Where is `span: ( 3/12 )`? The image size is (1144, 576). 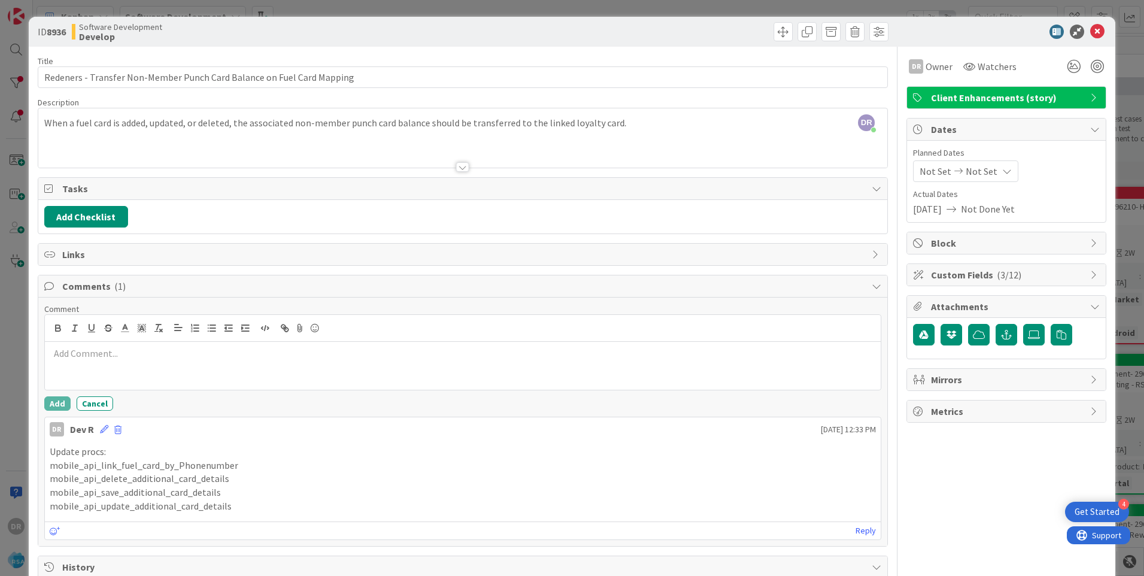 span: ( 3/12 ) is located at coordinates (1009, 275).